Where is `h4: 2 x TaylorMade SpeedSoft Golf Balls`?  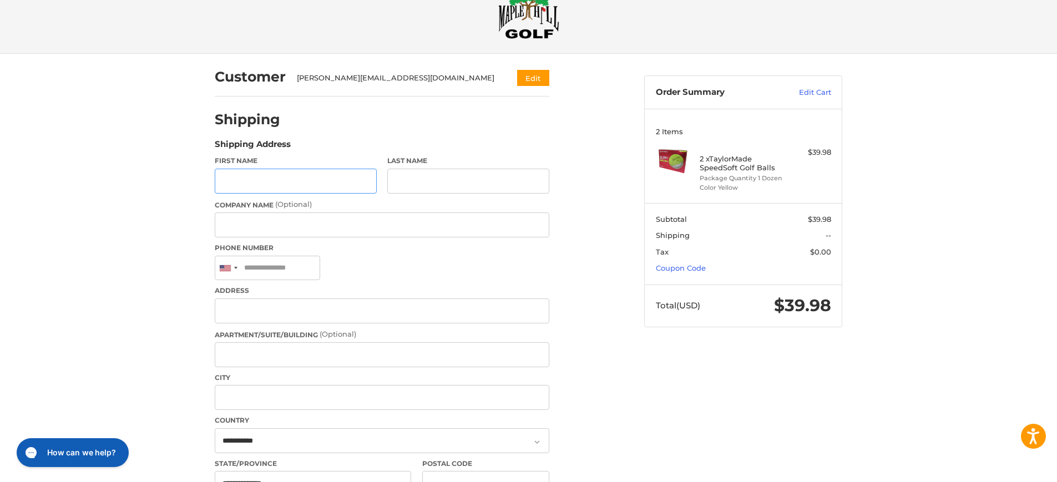
h4: 2 x TaylorMade SpeedSoft Golf Balls is located at coordinates (741, 163).